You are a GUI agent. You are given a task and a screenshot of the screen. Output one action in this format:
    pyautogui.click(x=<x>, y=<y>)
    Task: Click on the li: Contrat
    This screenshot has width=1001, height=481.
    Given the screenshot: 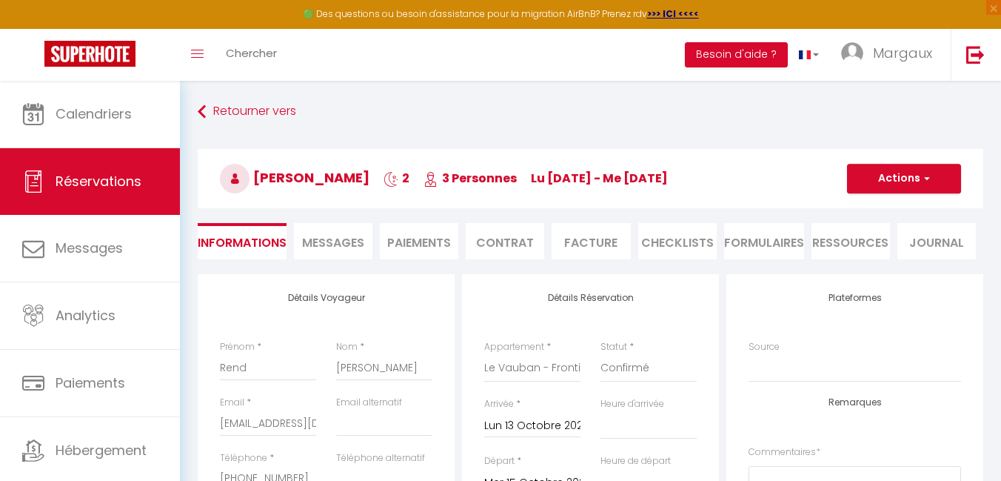 What is the action you would take?
    pyautogui.click(x=505, y=241)
    